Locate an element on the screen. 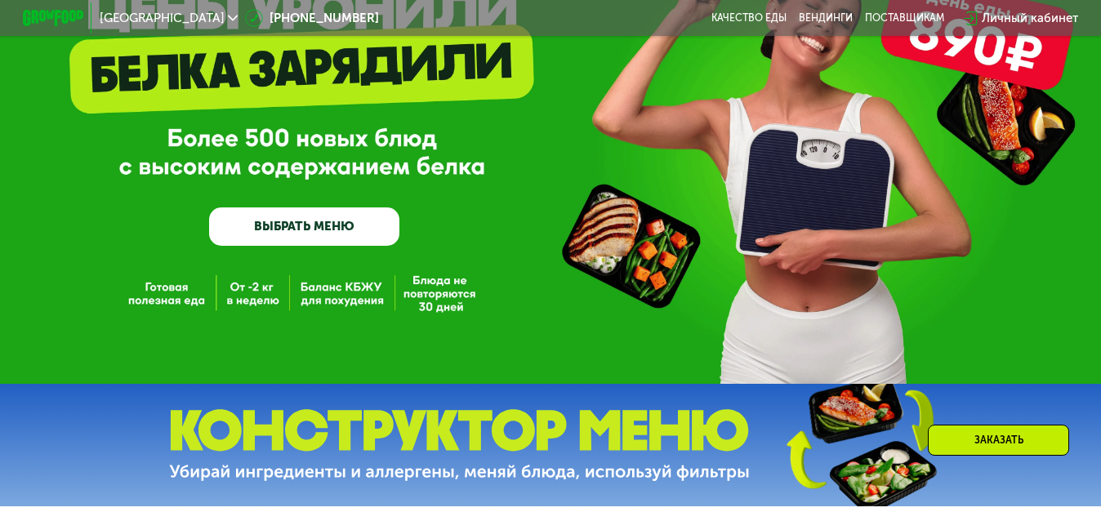 Image resolution: width=1101 pixels, height=512 pixels. div: Личный кабинет is located at coordinates (1030, 18).